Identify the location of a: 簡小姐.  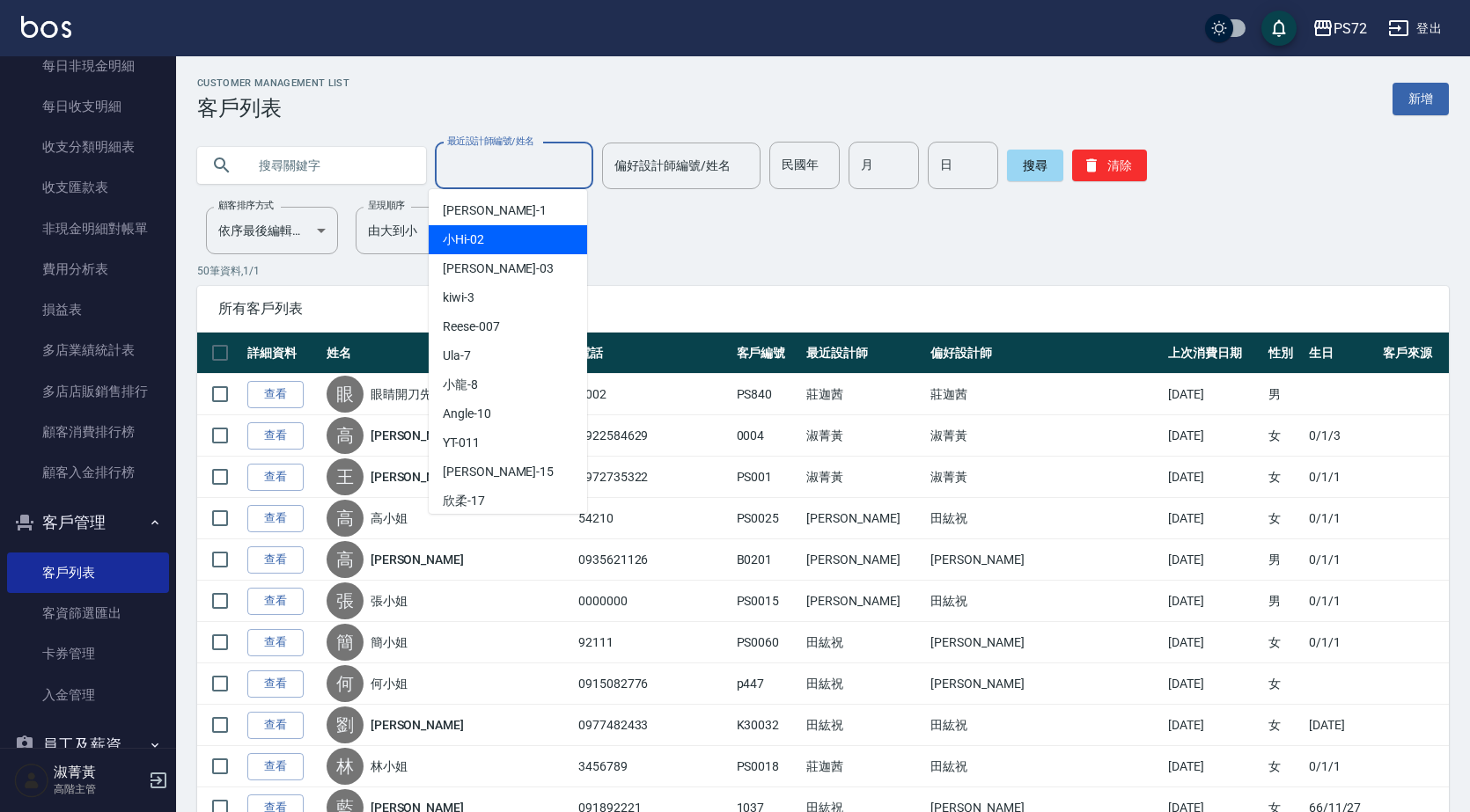
(389, 642).